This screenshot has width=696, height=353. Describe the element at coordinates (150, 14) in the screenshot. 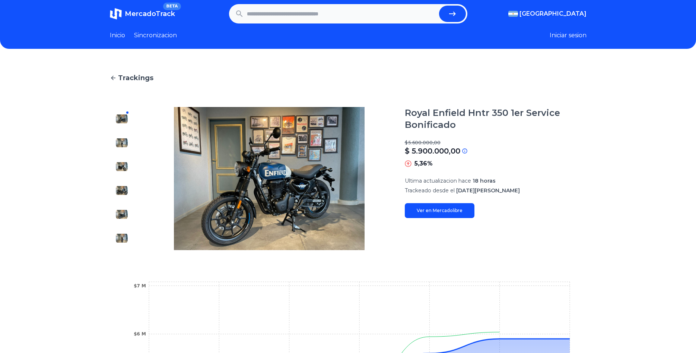

I see `span: MercadoTrack` at that location.